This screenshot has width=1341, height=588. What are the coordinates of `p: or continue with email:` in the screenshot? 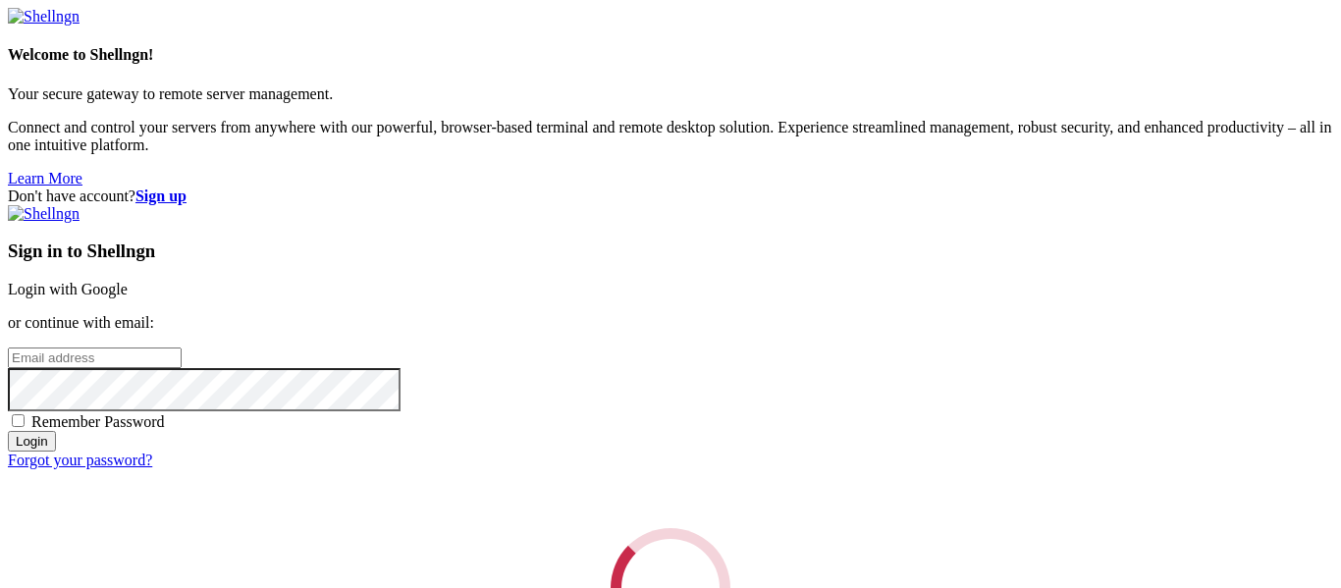 It's located at (670, 323).